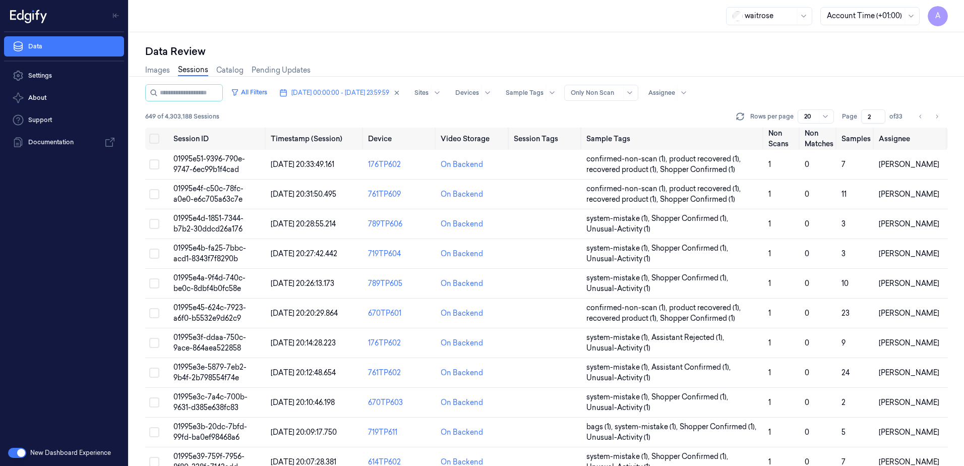 This screenshot has height=466, width=964. I want to click on a: Data, so click(64, 46).